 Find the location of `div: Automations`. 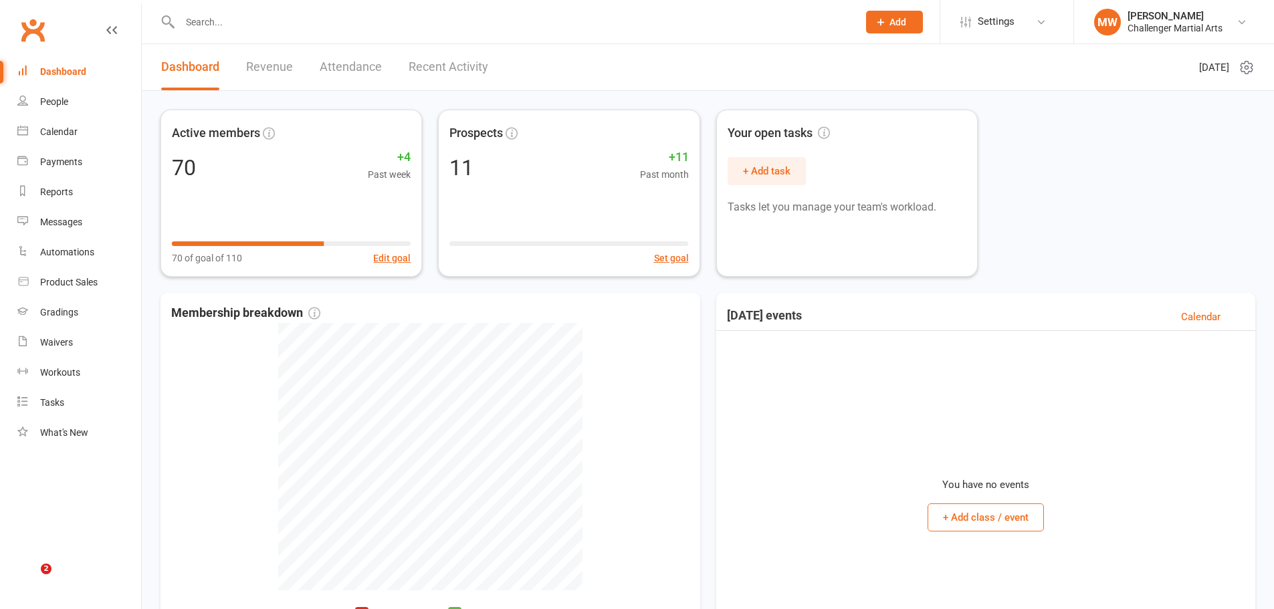

div: Automations is located at coordinates (67, 252).